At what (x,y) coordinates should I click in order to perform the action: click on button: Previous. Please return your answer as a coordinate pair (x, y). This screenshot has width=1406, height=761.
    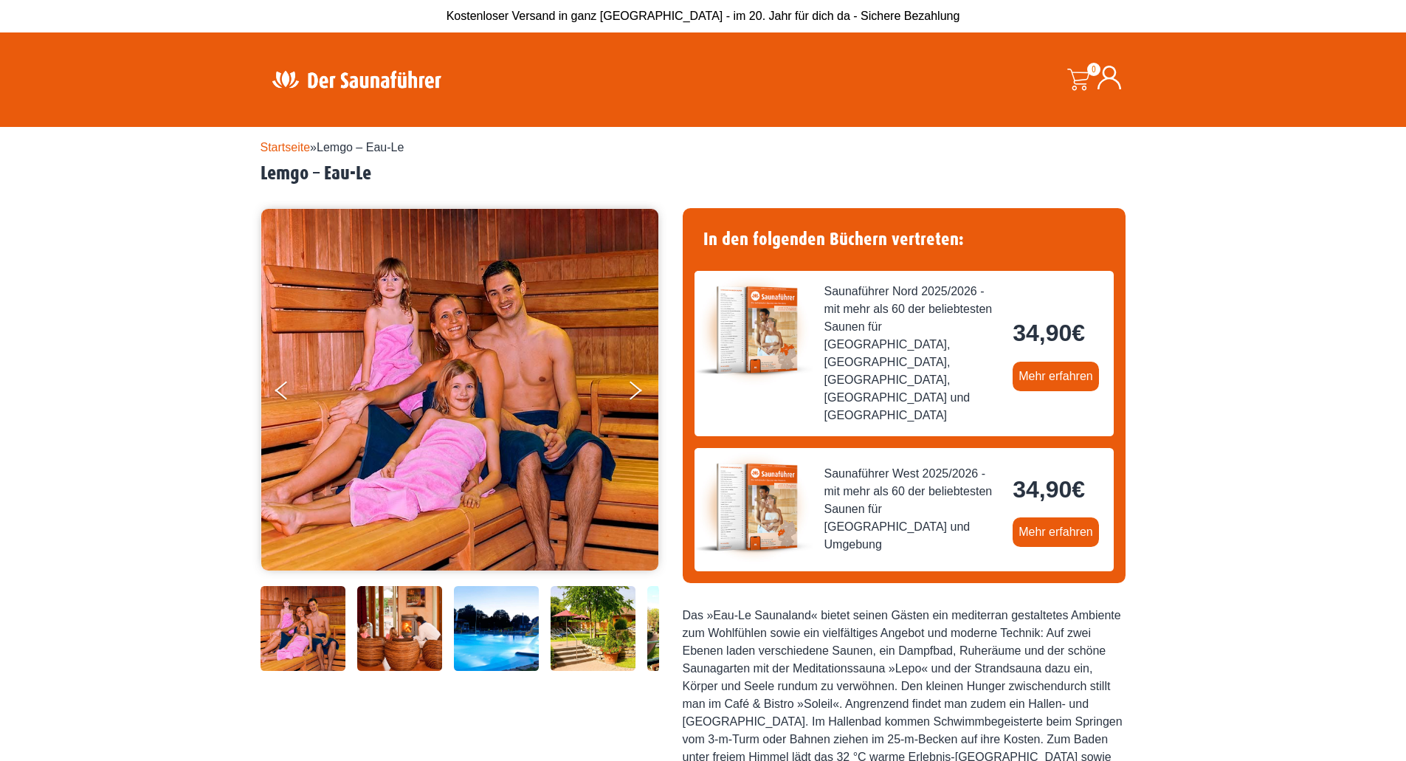
    Looking at the image, I should click on (294, 393).